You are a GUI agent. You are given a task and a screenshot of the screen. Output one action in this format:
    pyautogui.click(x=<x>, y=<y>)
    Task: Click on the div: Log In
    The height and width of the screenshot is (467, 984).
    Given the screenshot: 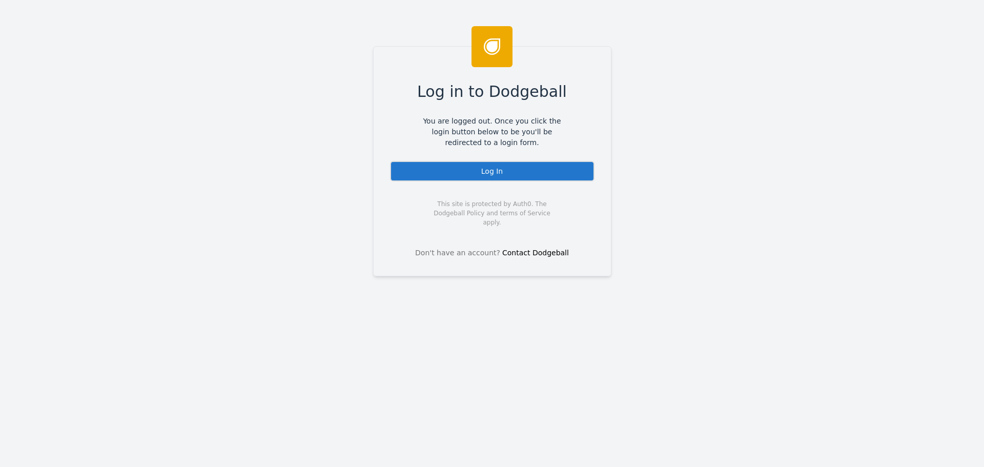 What is the action you would take?
    pyautogui.click(x=492, y=171)
    